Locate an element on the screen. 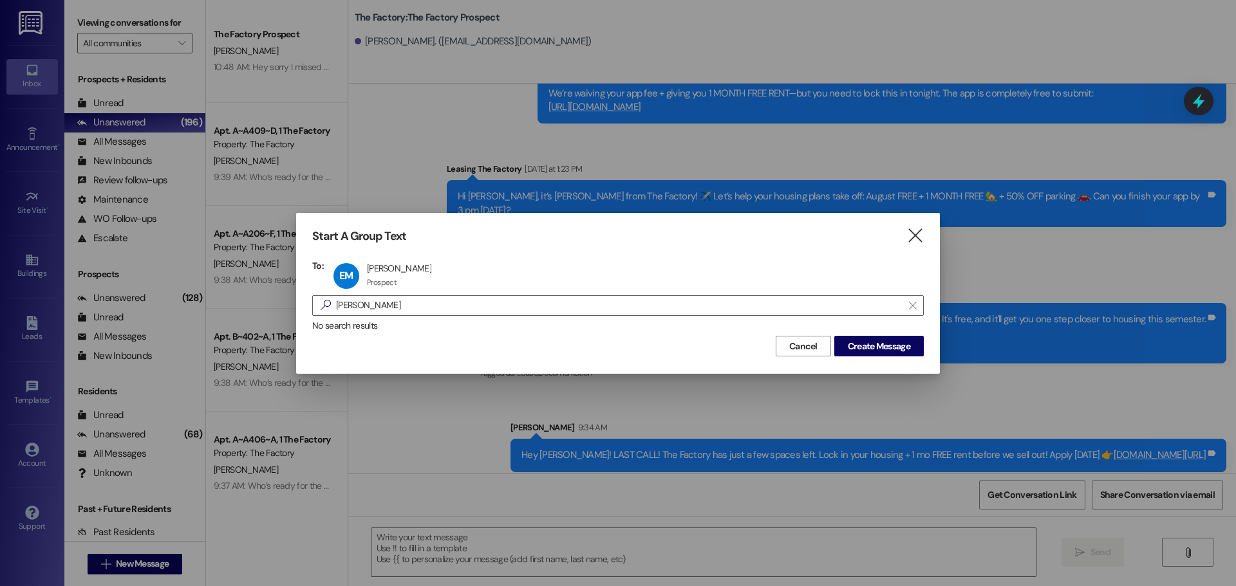  input: Search for any contact or apartment is located at coordinates (619, 306).